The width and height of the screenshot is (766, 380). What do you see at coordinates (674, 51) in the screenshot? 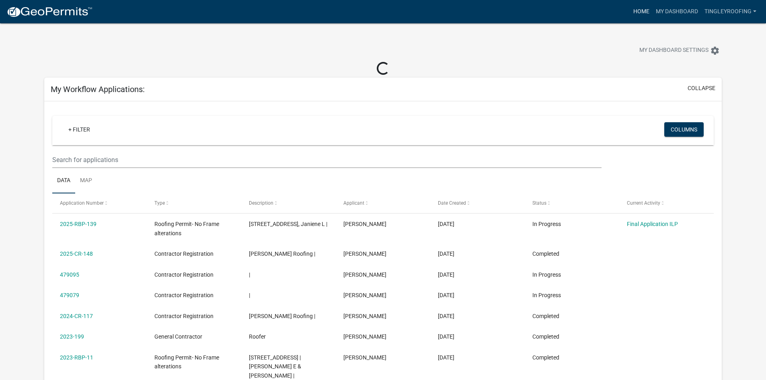
I see `span: My Dashboard Settings` at bounding box center [674, 51].